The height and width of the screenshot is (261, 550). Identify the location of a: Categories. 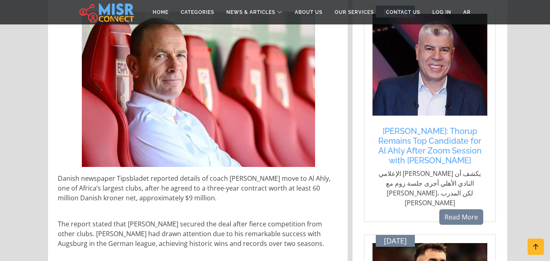
(197, 12).